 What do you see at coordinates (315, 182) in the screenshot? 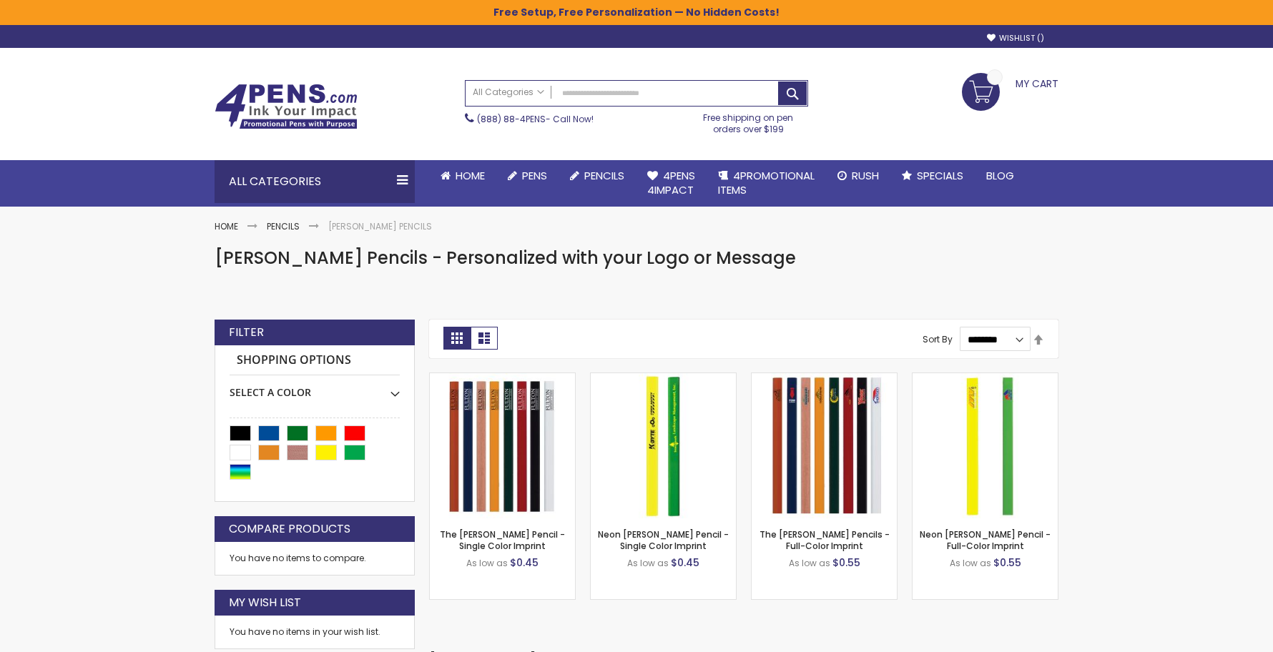
I see `div: All Categories` at bounding box center [315, 182].